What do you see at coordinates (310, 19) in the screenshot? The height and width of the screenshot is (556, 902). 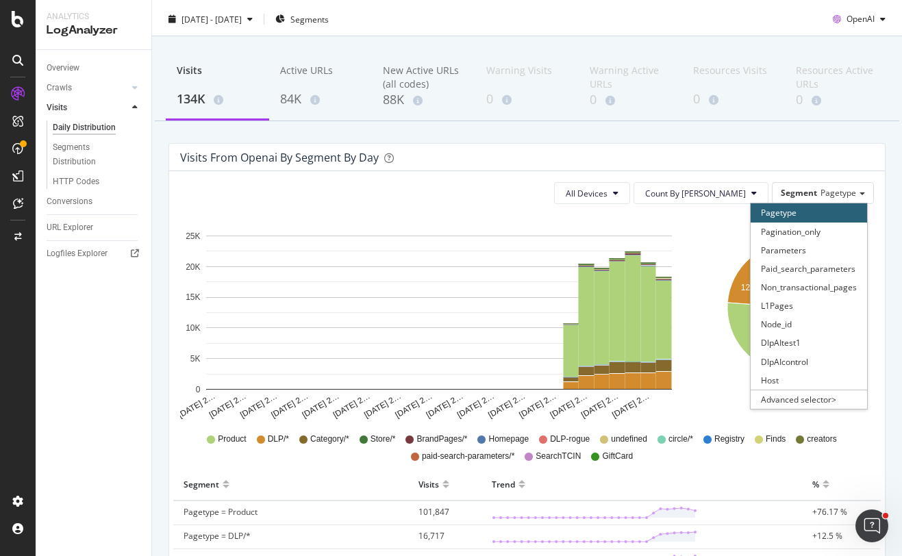 I see `span: Segments` at bounding box center [310, 19].